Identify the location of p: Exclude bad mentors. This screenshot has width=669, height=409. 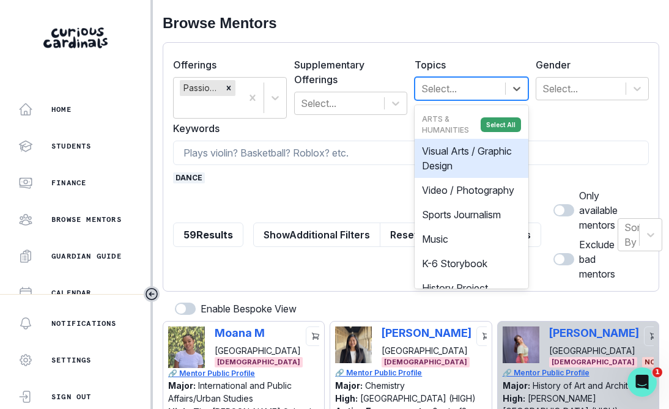
(598, 259).